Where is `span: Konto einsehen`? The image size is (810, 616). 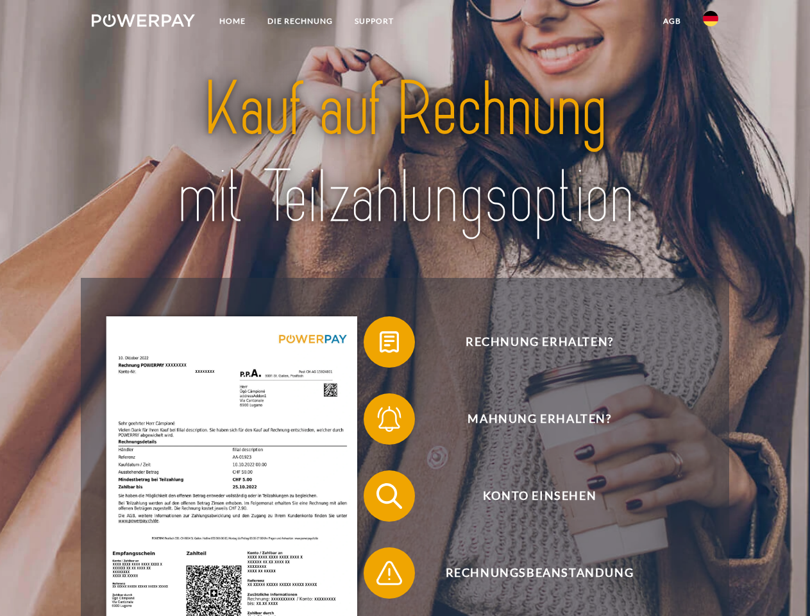 span: Konto einsehen is located at coordinates (539, 496).